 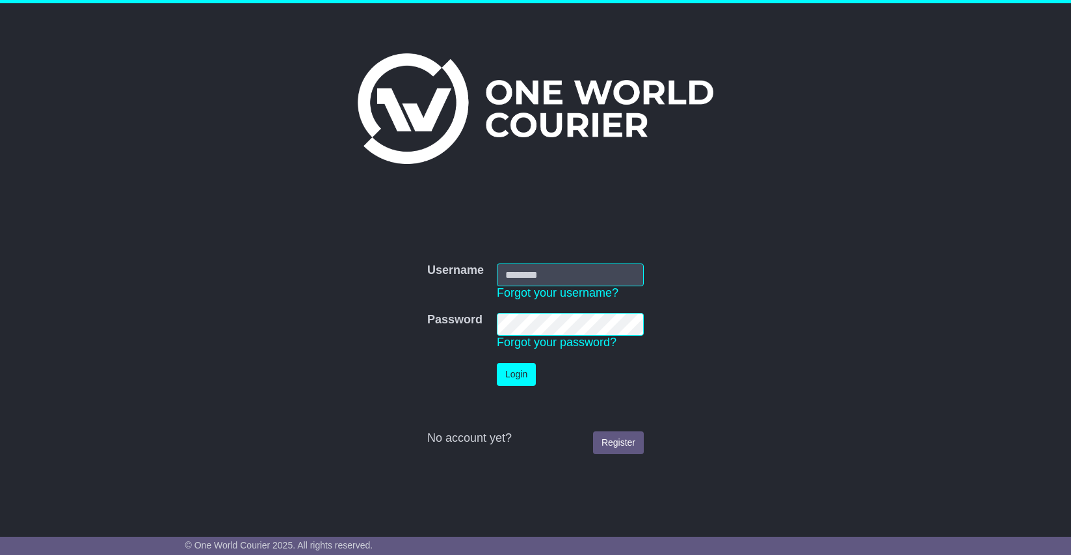 What do you see at coordinates (535, 438) in the screenshot?
I see `div: No account yet?` at bounding box center [535, 438].